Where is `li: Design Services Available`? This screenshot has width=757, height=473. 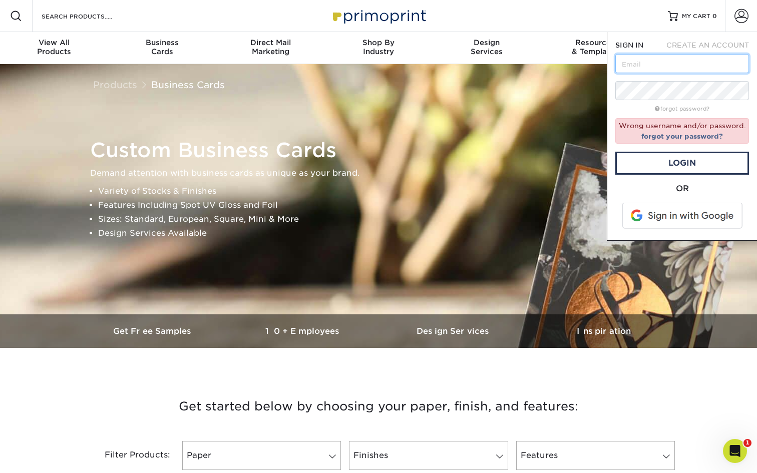 li: Design Services Available is located at coordinates (387, 233).